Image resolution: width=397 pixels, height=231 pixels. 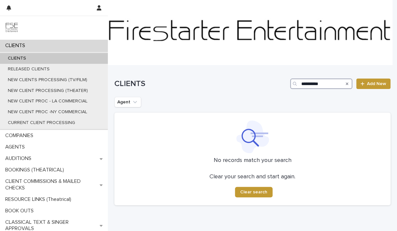 What do you see at coordinates (40, 199) in the screenshot?
I see `p: RESOURCE LINKS (Theatrical)` at bounding box center [40, 199].